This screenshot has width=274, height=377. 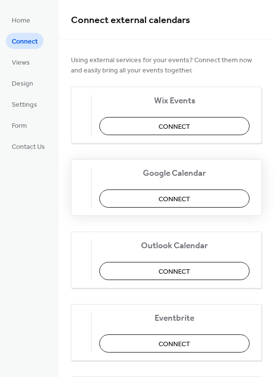 What do you see at coordinates (23, 84) in the screenshot?
I see `span: Design` at bounding box center [23, 84].